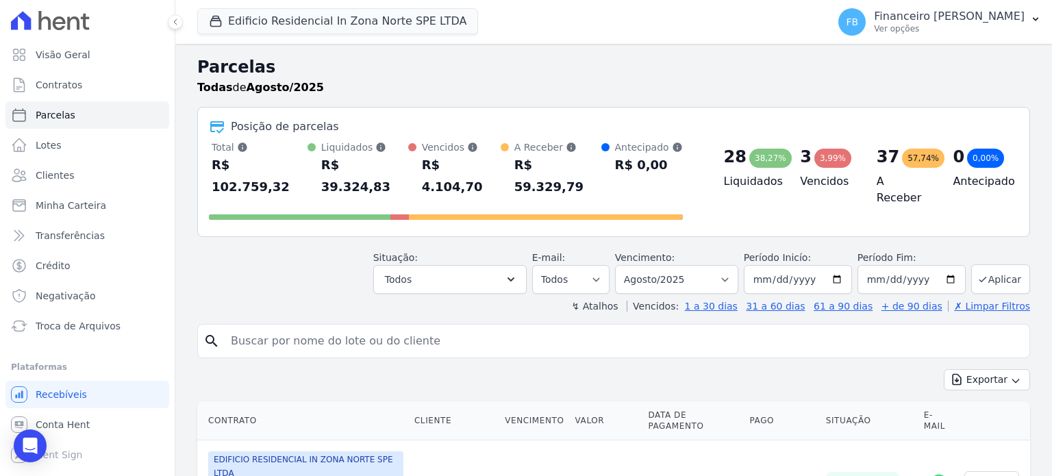 This screenshot has height=476, width=1052. I want to click on a: Conta Hent, so click(87, 425).